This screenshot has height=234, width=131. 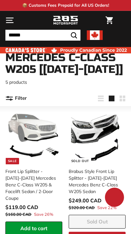 What do you see at coordinates (12, 161) in the screenshot?
I see `div: Sale` at bounding box center [12, 161].